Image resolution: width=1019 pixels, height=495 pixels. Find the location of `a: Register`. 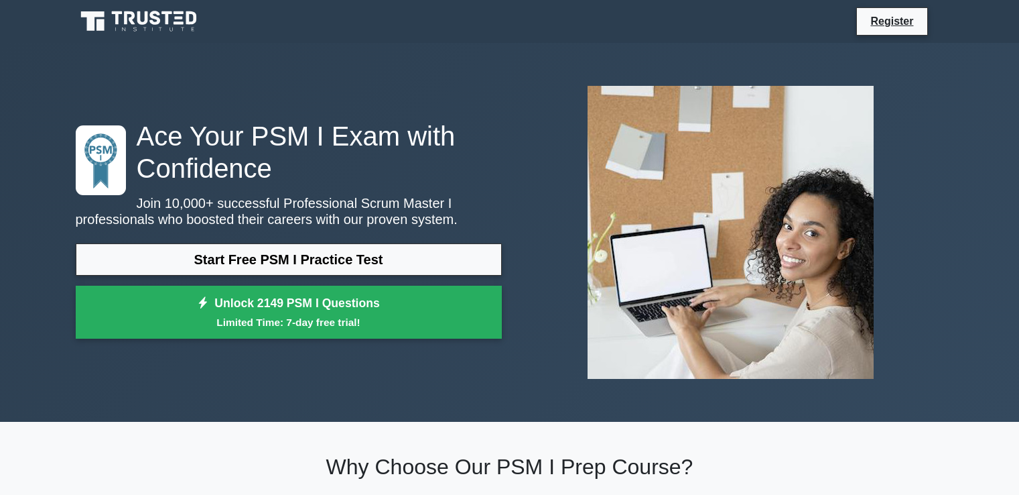

a: Register is located at coordinates (892, 21).